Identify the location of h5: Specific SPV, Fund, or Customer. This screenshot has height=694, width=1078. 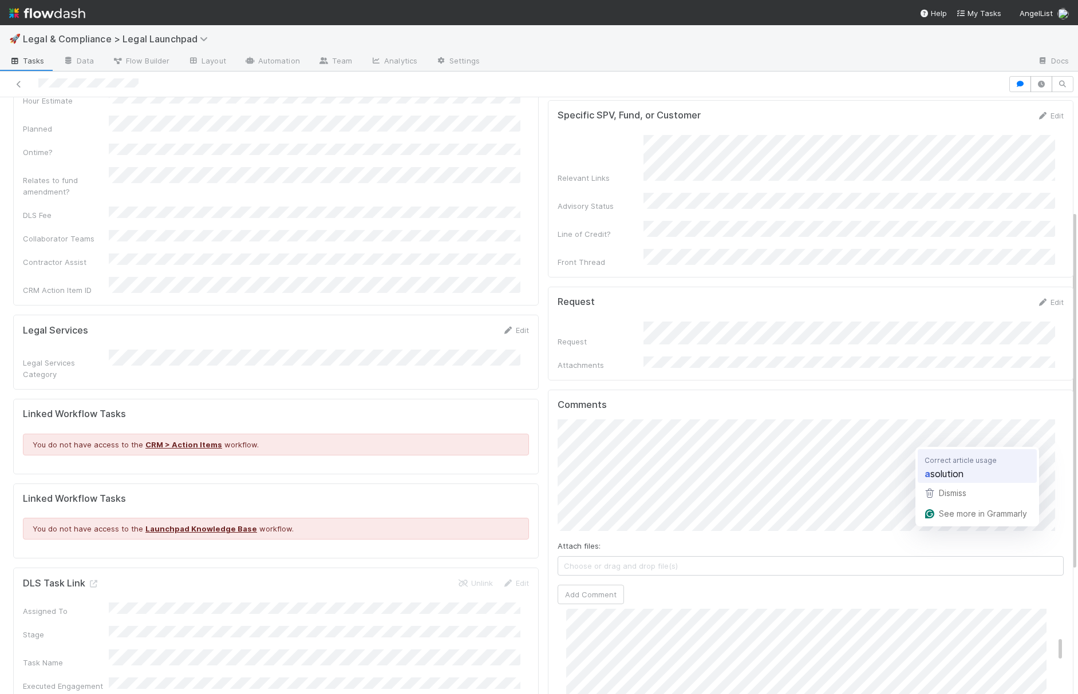
(629, 116).